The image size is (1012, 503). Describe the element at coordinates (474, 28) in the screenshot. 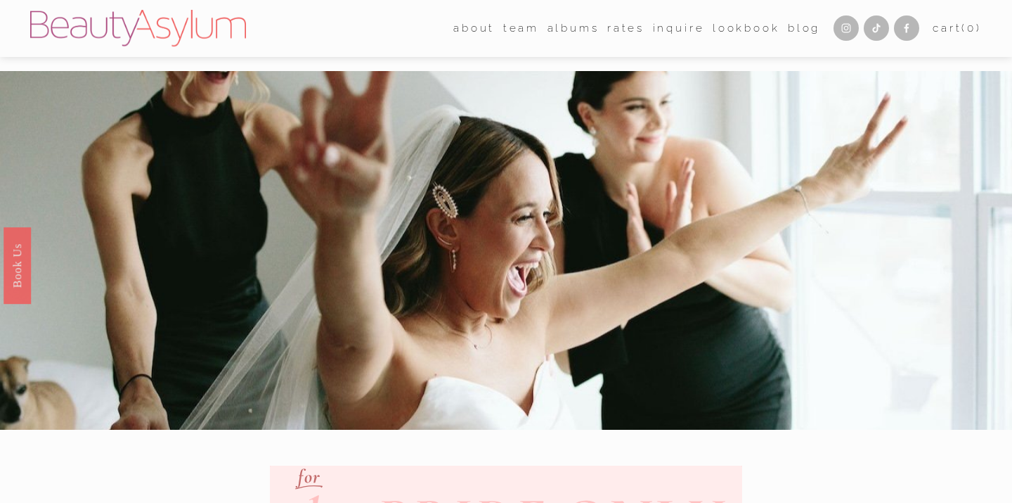

I see `span: about` at that location.